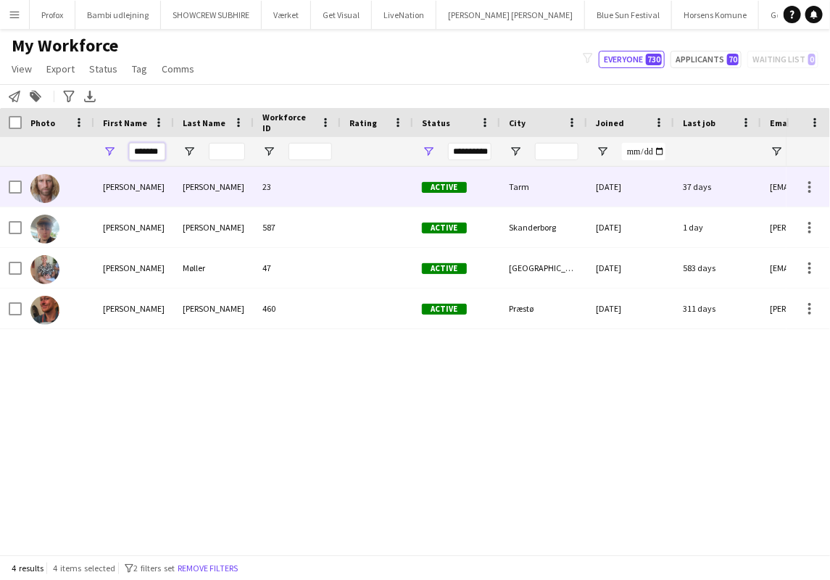 This screenshot has height=580, width=830. Describe the element at coordinates (289, 123) in the screenshot. I see `span: Workforce ID` at that location.